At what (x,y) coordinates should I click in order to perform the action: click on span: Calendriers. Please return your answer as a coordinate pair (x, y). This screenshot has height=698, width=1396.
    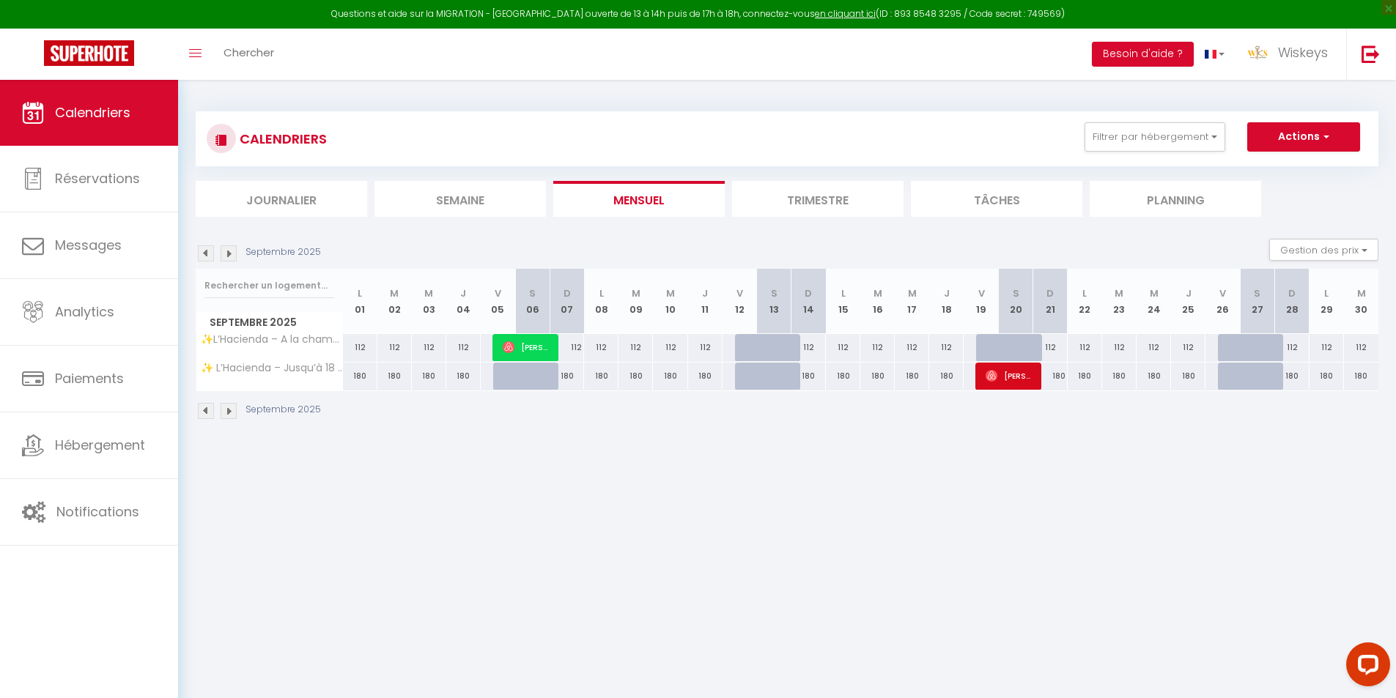
    Looking at the image, I should click on (92, 112).